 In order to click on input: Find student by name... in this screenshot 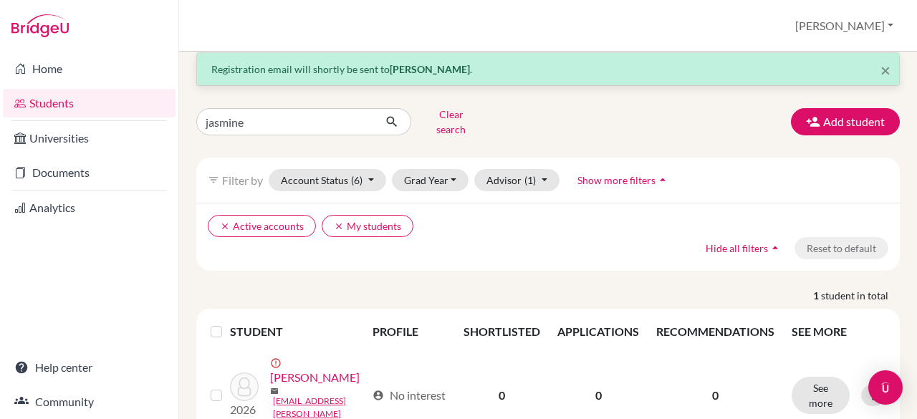, I will do `click(285, 122)`.